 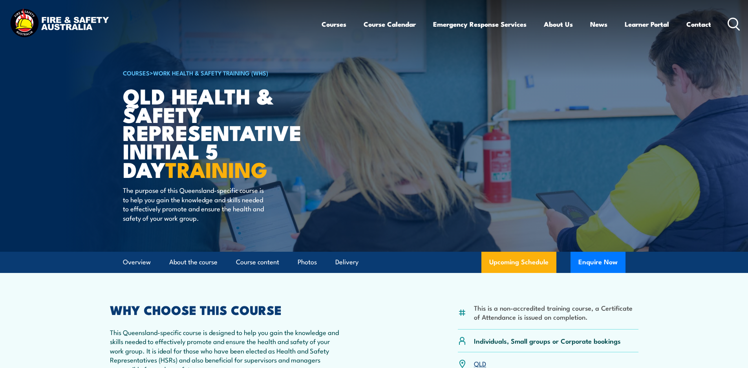 What do you see at coordinates (598, 262) in the screenshot?
I see `button: Enquire Now` at bounding box center [598, 262].